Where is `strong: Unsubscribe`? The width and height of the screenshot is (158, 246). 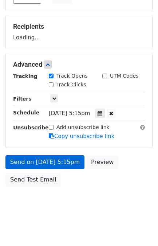 strong: Unsubscribe is located at coordinates (31, 127).